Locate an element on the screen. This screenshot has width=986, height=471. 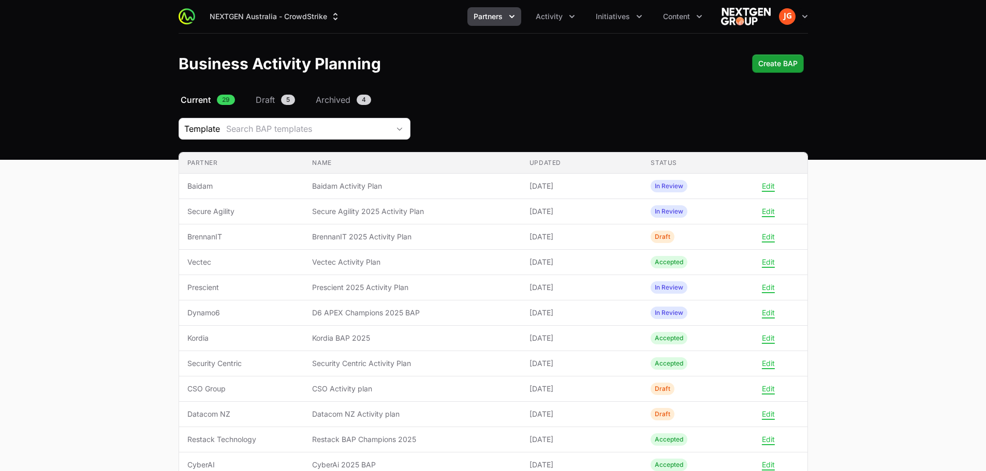
button: Search BAP templates is located at coordinates (315, 129).